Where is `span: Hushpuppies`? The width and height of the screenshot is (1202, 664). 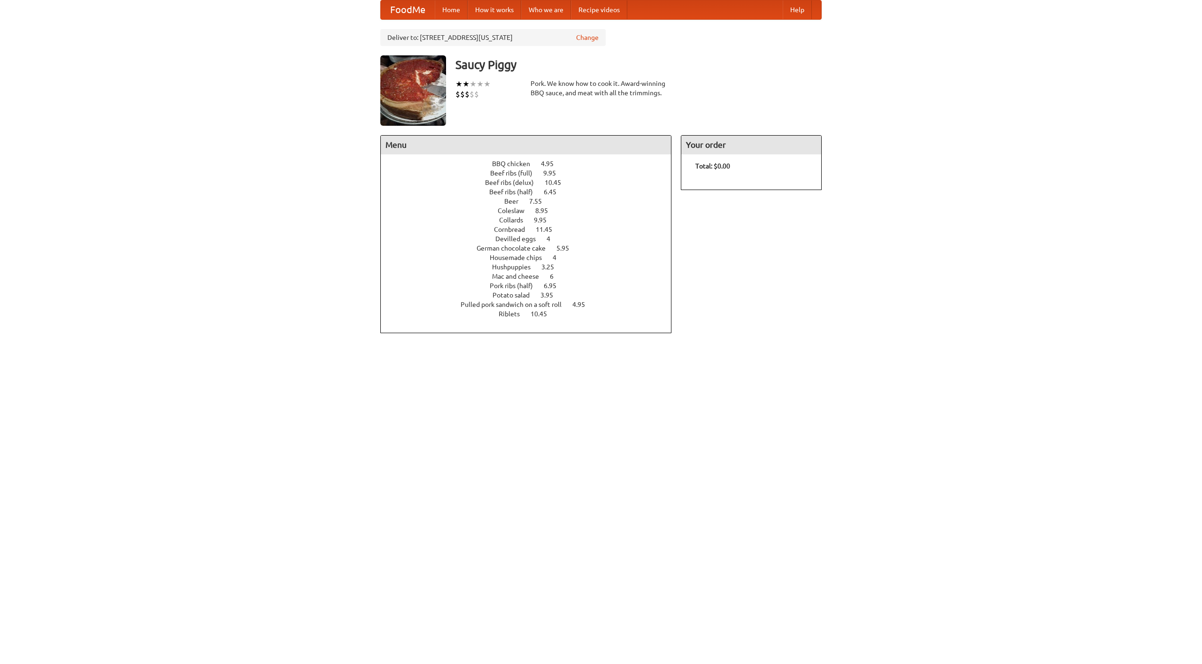 span: Hushpuppies is located at coordinates (516, 267).